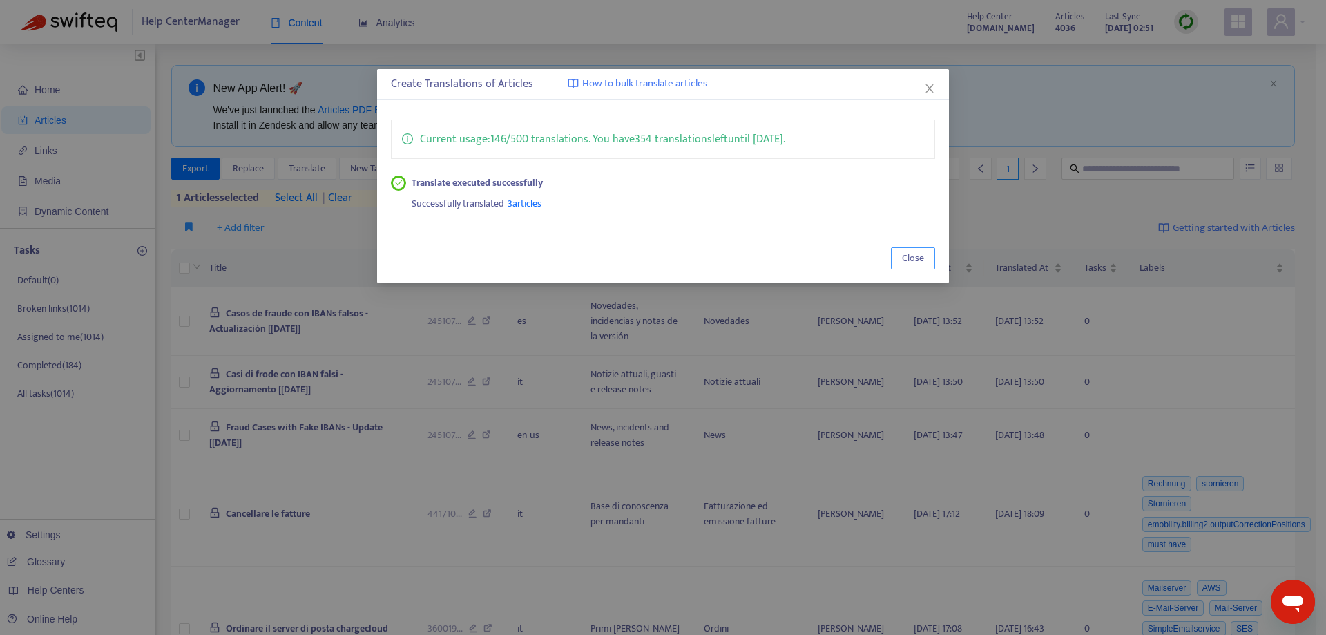  What do you see at coordinates (399, 182) in the screenshot?
I see `span: check` at bounding box center [399, 182].